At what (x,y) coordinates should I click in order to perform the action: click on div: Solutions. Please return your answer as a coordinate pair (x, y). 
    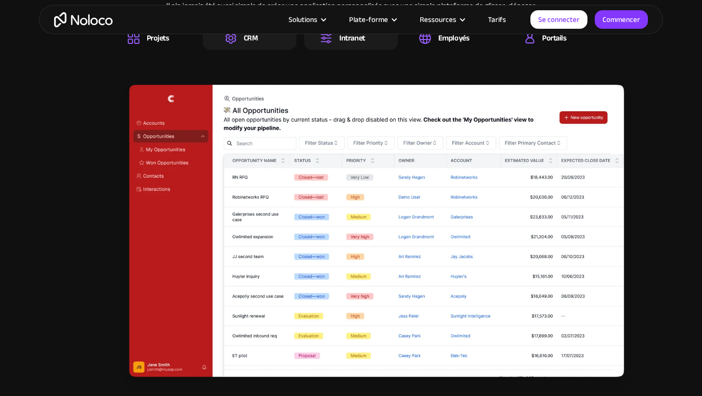
    Looking at the image, I should click on (307, 20).